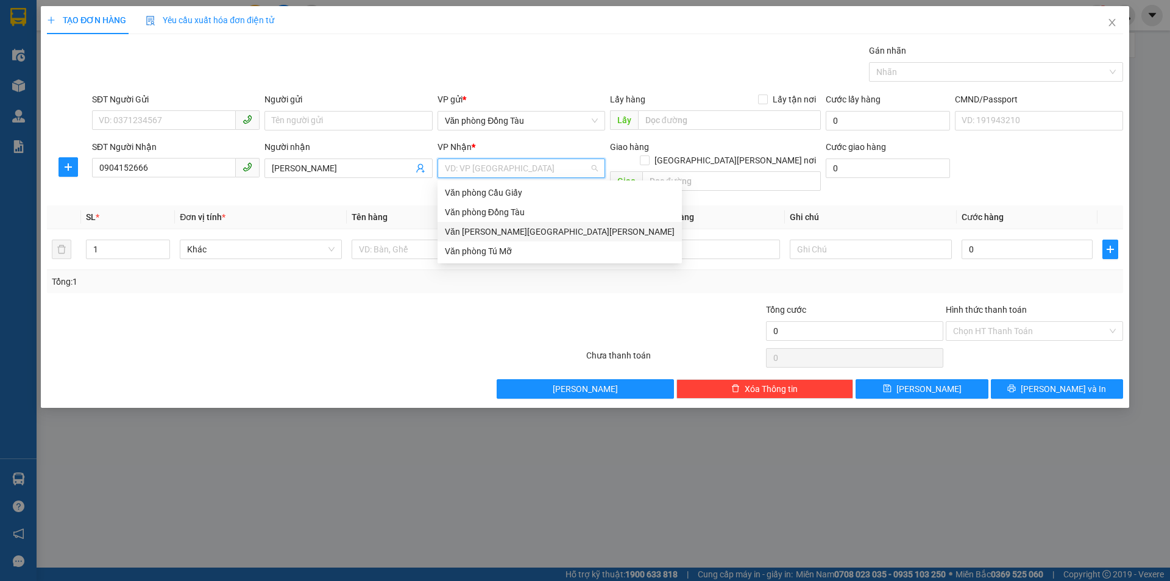 This screenshot has width=1170, height=581. I want to click on span: save, so click(887, 389).